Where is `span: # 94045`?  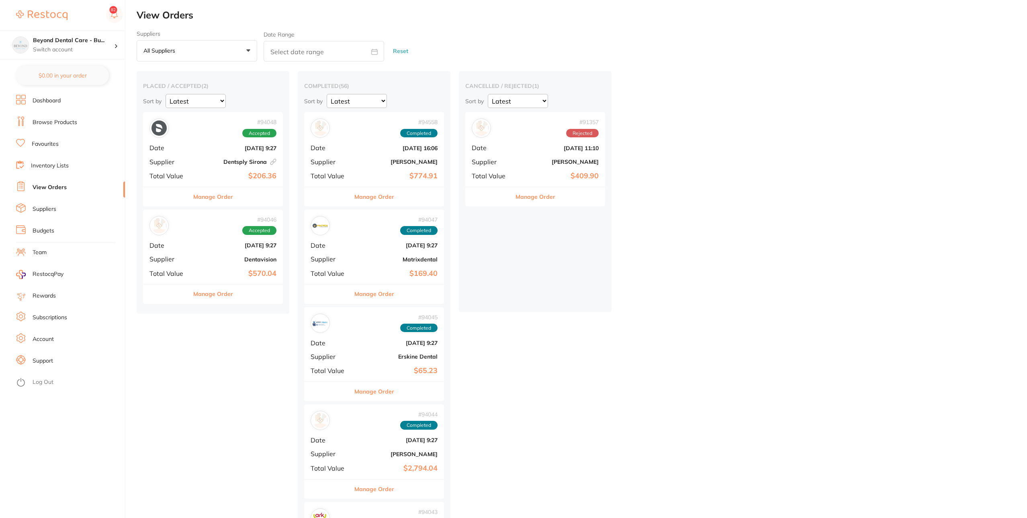
span: # 94045 is located at coordinates (418, 317).